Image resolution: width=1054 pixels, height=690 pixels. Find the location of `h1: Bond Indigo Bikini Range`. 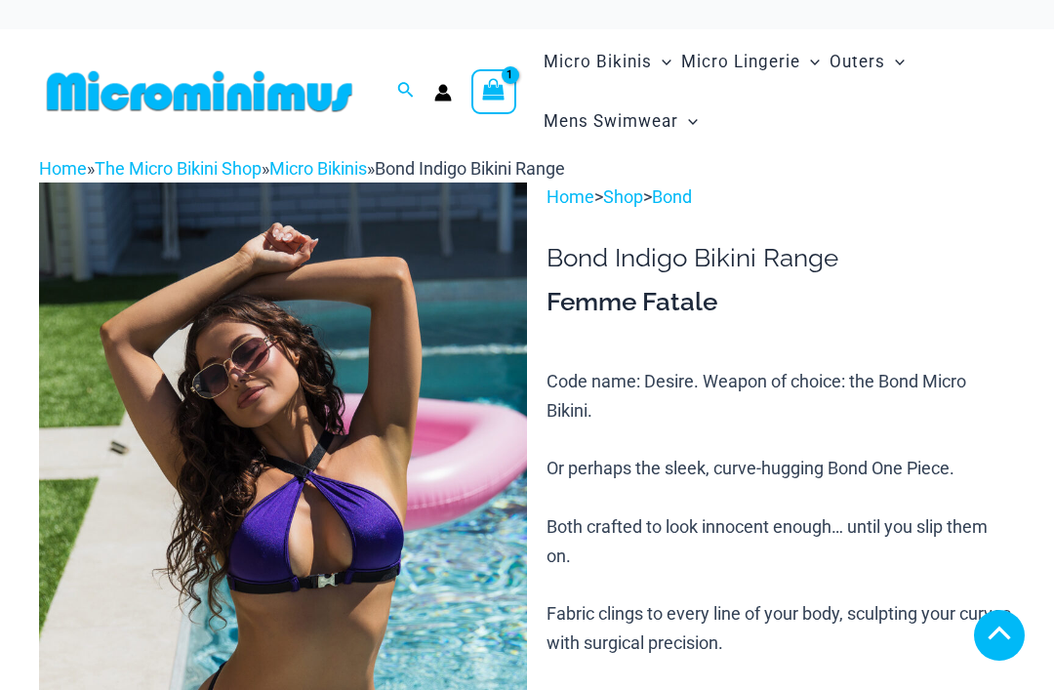

h1: Bond Indigo Bikini Range is located at coordinates (781, 258).